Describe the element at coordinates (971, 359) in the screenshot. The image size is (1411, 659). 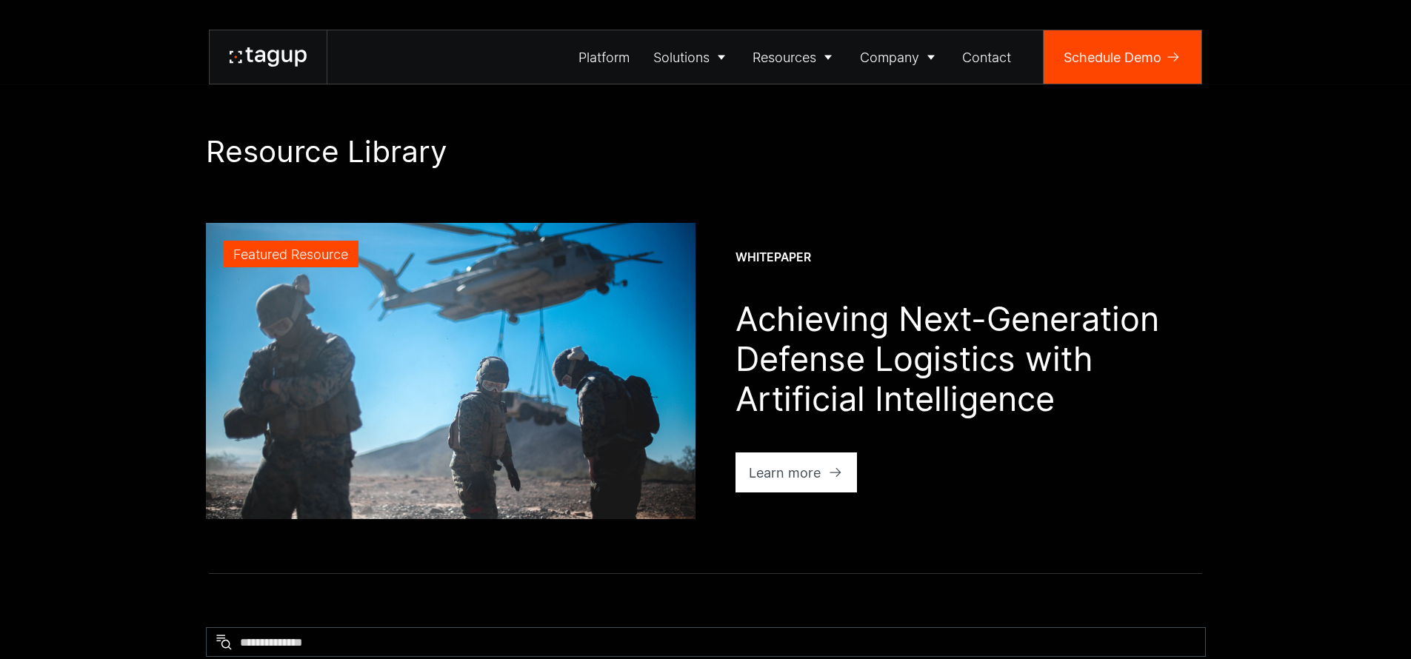
I see `h1: Achieving Next-Generation Defense Logistics with Artificial Intelligence` at that location.